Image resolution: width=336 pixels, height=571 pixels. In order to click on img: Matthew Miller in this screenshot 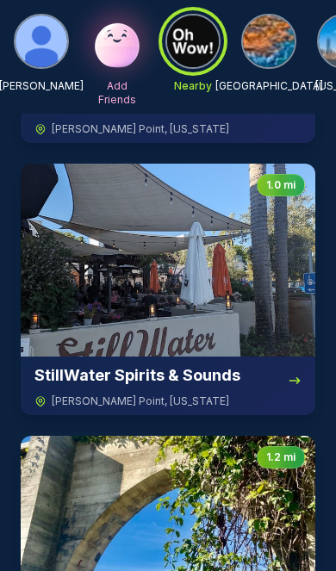, I will do `click(41, 41)`.